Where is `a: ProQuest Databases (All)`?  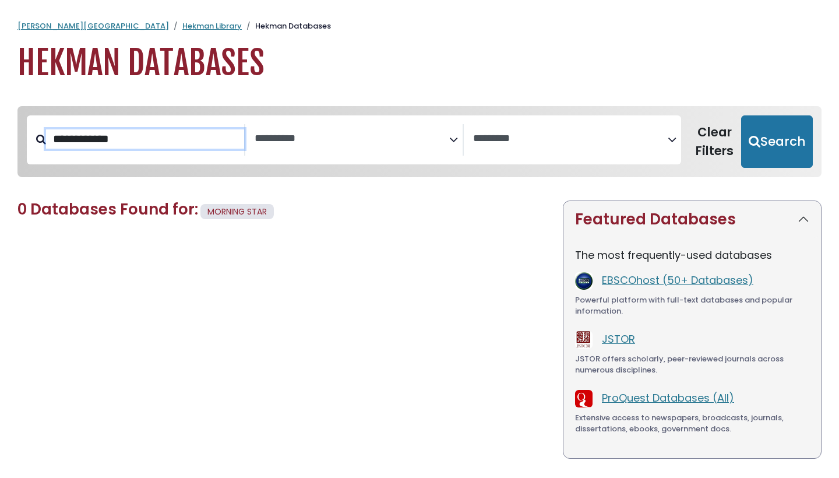 a: ProQuest Databases (All) is located at coordinates (668, 397).